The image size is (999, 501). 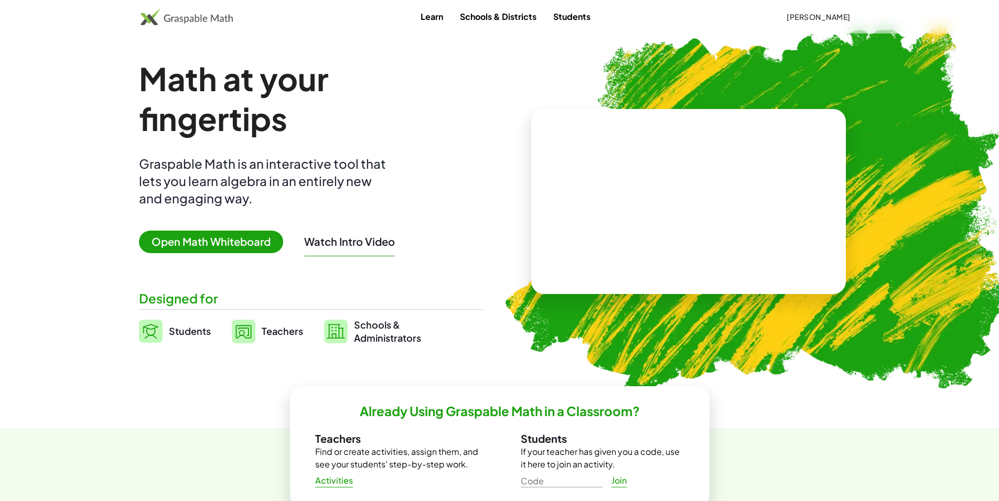 What do you see at coordinates (190, 331) in the screenshot?
I see `span: Students` at bounding box center [190, 331].